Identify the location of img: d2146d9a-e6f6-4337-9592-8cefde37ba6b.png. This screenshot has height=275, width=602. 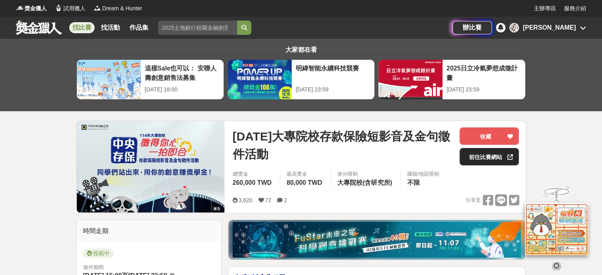
(556, 229).